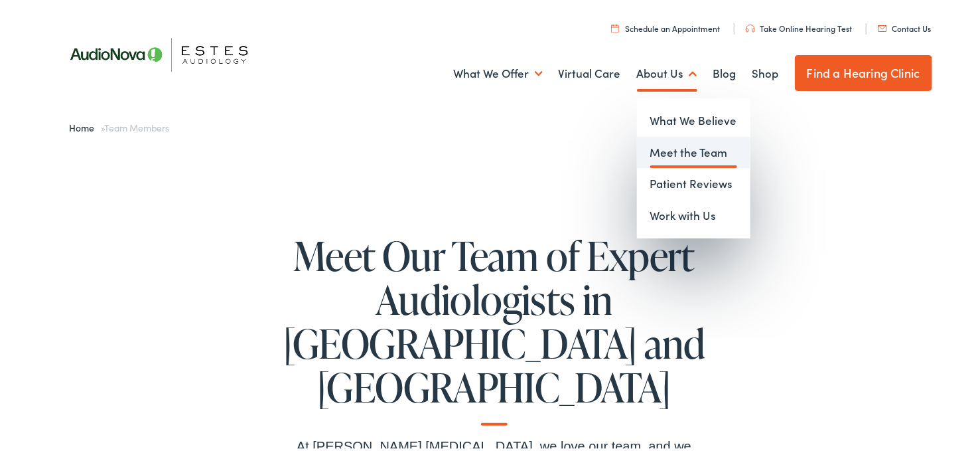 The image size is (978, 451). What do you see at coordinates (694, 214) in the screenshot?
I see `a: Work with Us` at bounding box center [694, 214].